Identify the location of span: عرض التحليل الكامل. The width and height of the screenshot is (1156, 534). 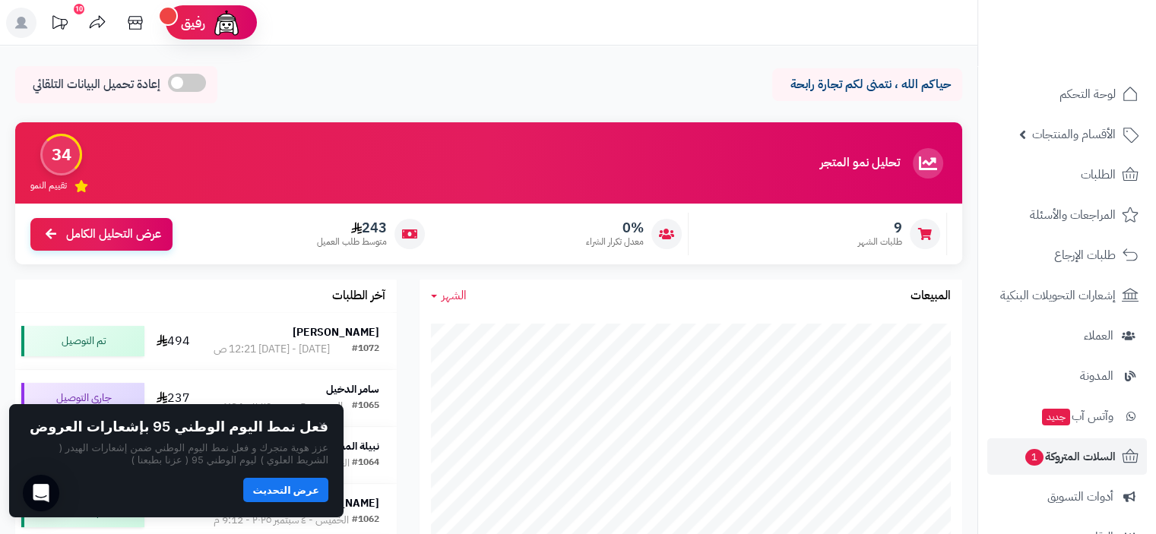
(113, 234).